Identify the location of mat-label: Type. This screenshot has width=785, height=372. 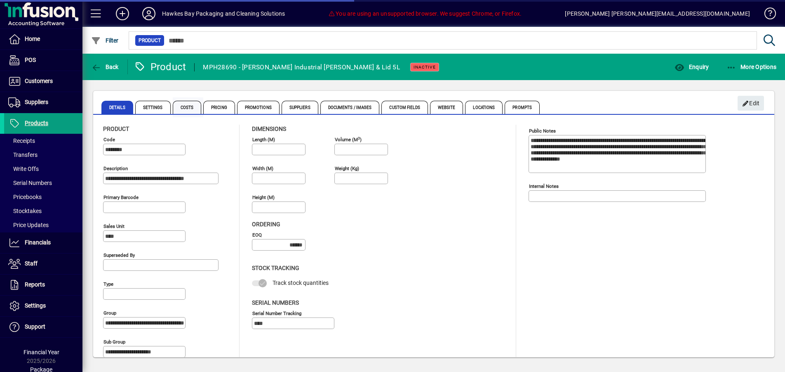
(108, 284).